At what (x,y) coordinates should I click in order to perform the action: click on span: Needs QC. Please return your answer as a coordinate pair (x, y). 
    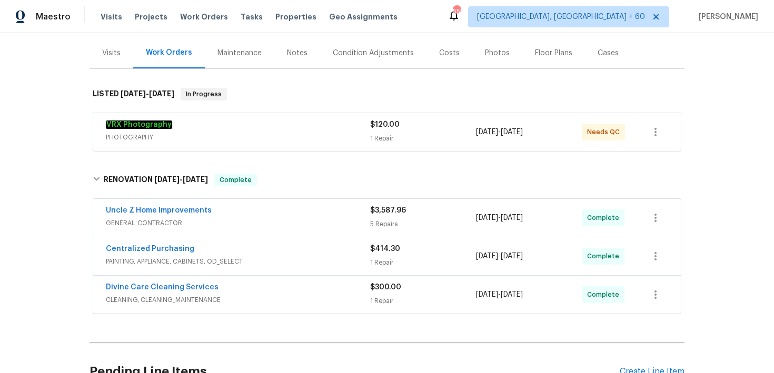
    Looking at the image, I should click on (605, 132).